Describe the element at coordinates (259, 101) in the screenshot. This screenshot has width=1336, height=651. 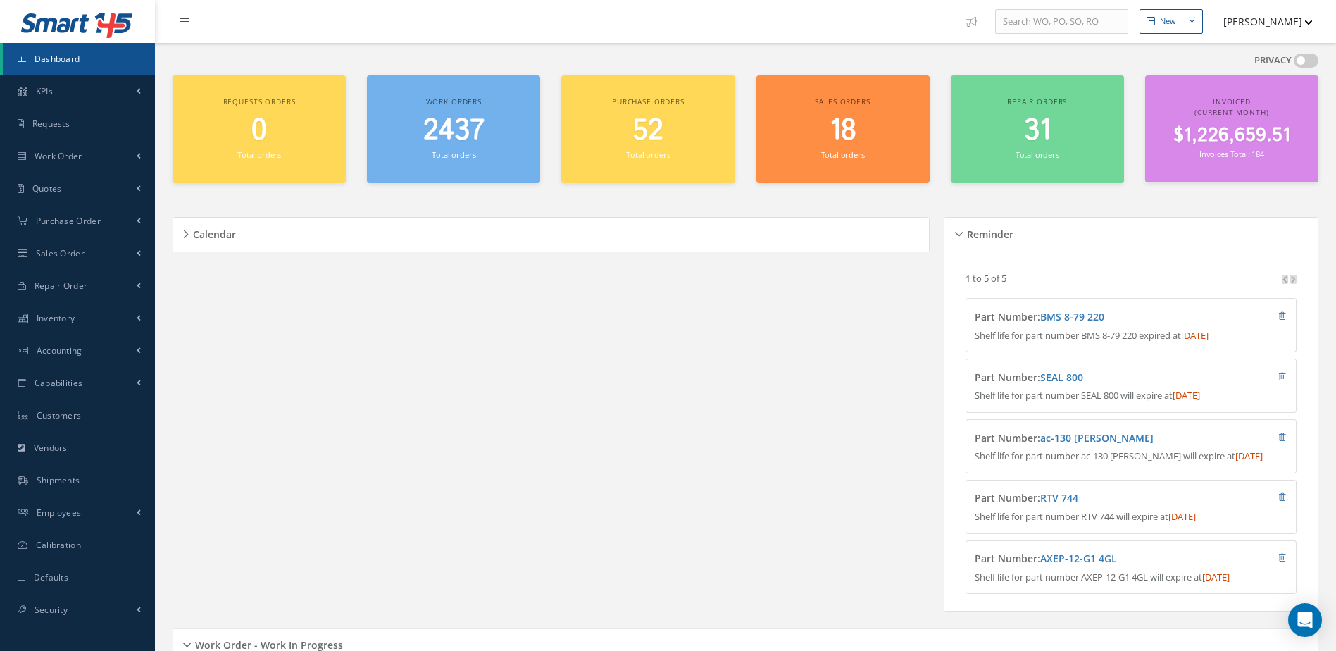
I see `span: Requests orders` at that location.